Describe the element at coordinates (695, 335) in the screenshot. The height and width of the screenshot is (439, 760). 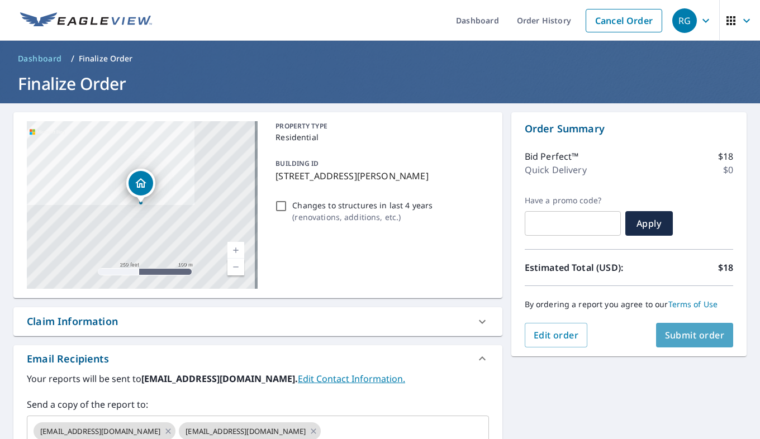
I see `button: Submit order` at that location.